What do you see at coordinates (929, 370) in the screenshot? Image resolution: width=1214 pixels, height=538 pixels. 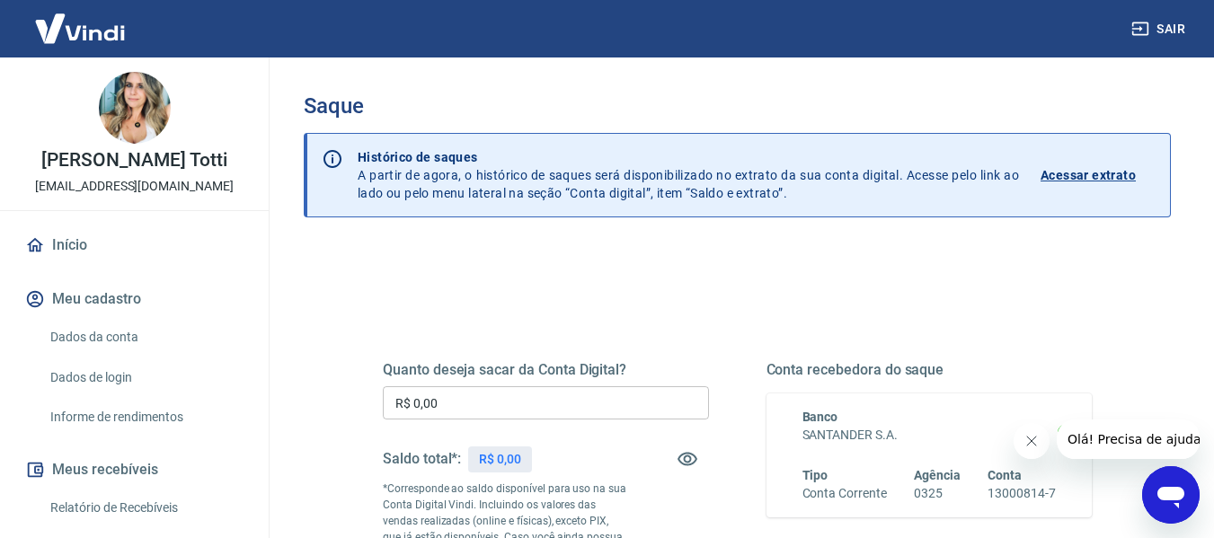 I see `h5: Conta recebedora do saque` at bounding box center [929, 370].